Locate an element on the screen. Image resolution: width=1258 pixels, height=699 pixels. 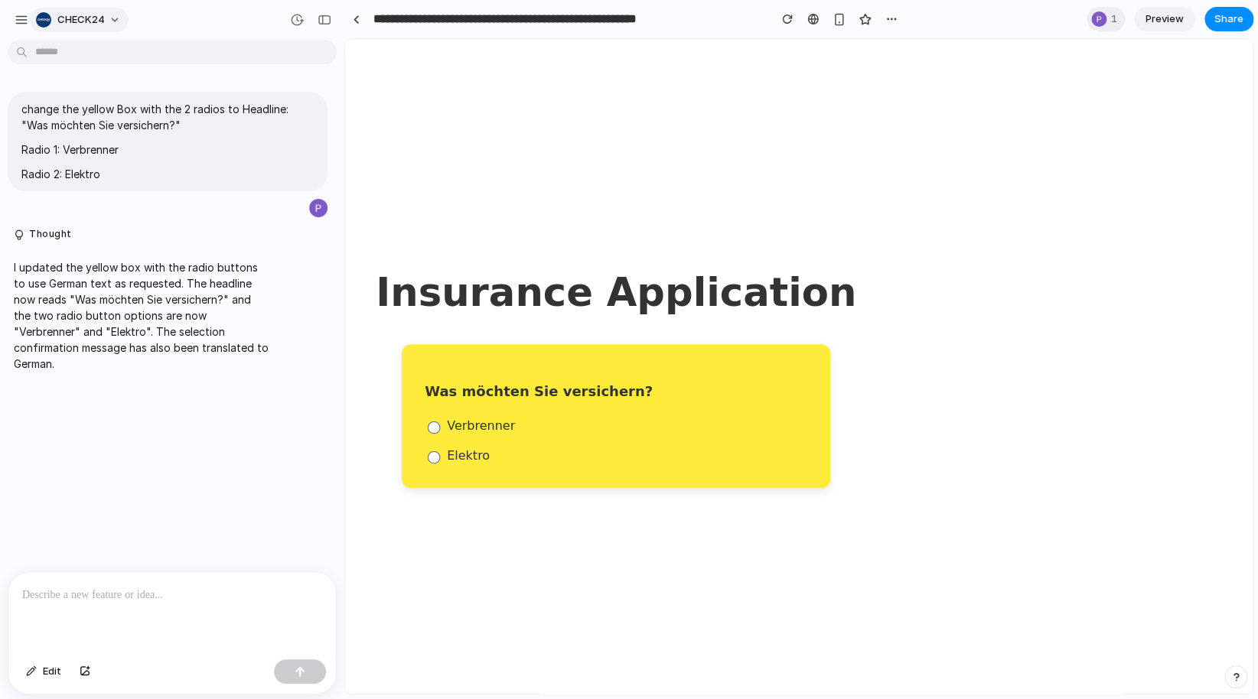
span: CHECK24 is located at coordinates (81, 20).